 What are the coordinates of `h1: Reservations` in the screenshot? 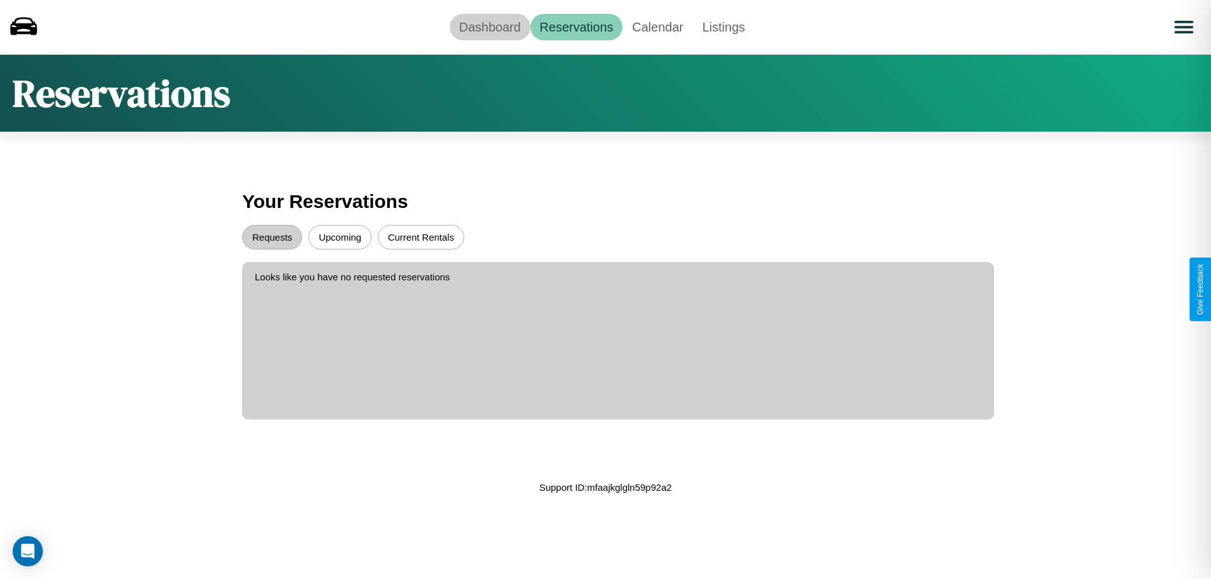 It's located at (121, 93).